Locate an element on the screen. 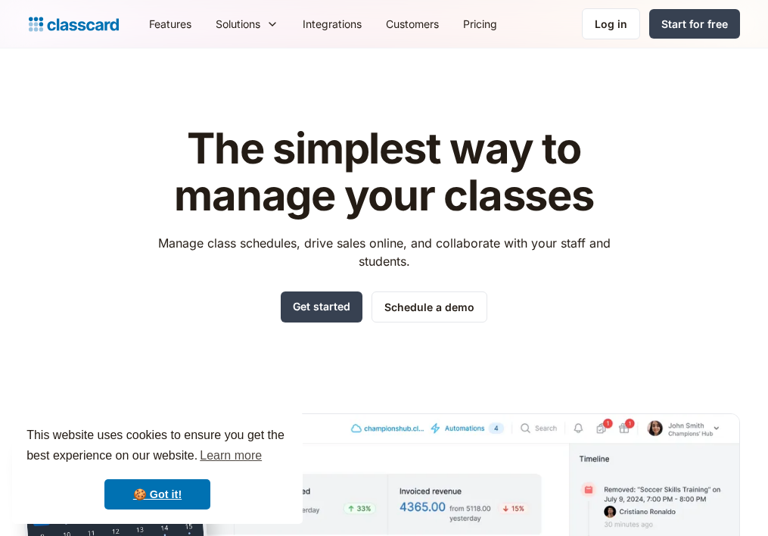 This screenshot has height=536, width=768. a: Pricing is located at coordinates (480, 23).